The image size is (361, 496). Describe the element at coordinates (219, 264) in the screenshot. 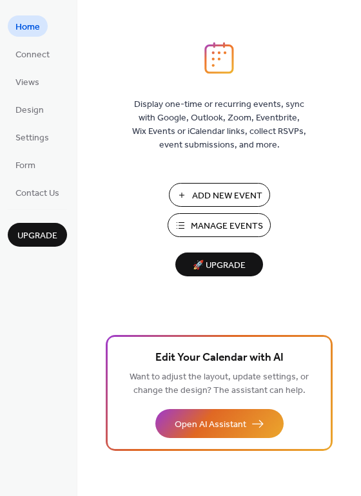

I see `button: 🚀 Upgrade` at that location.